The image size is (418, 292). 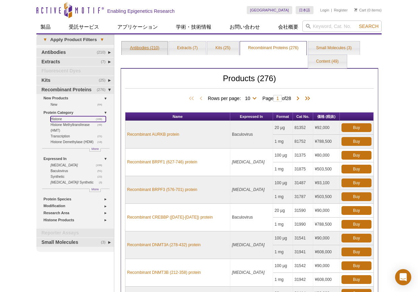 What do you see at coordinates (303, 128) in the screenshot?
I see `td: 81352` at bounding box center [303, 128].